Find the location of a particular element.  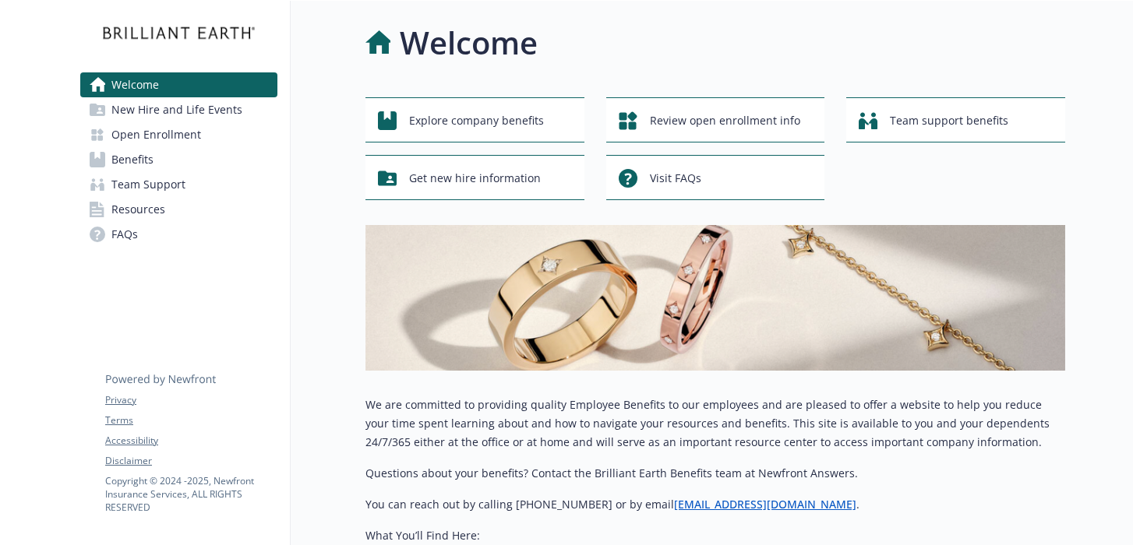

span: Team support benefits is located at coordinates (949, 121).